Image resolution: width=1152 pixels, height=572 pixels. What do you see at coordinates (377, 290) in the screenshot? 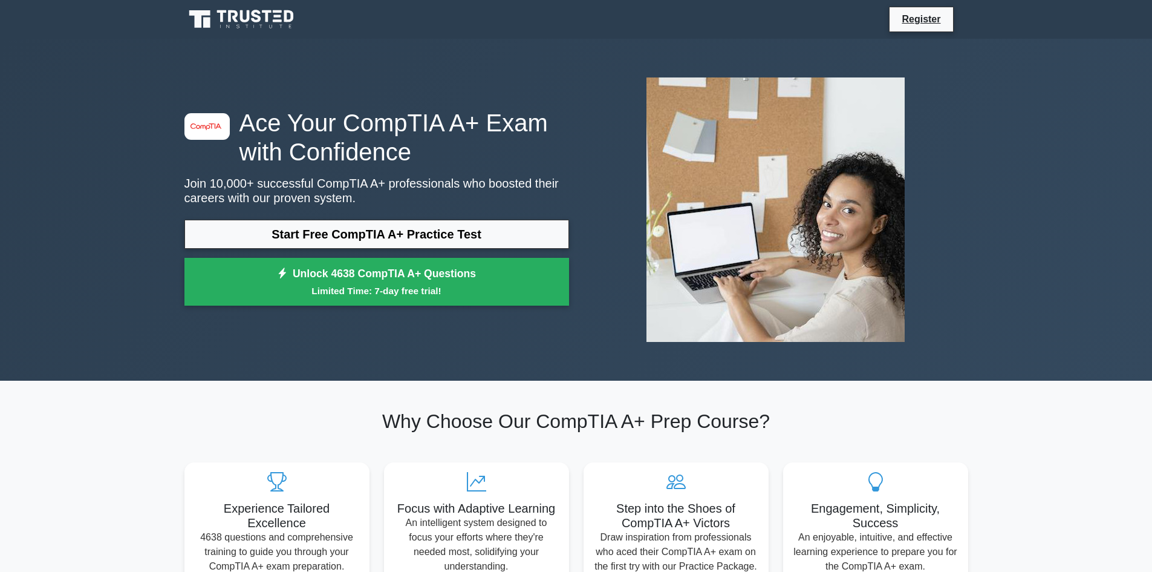
I see `small: Limited Time: 7-day free trial!` at bounding box center [377, 290].